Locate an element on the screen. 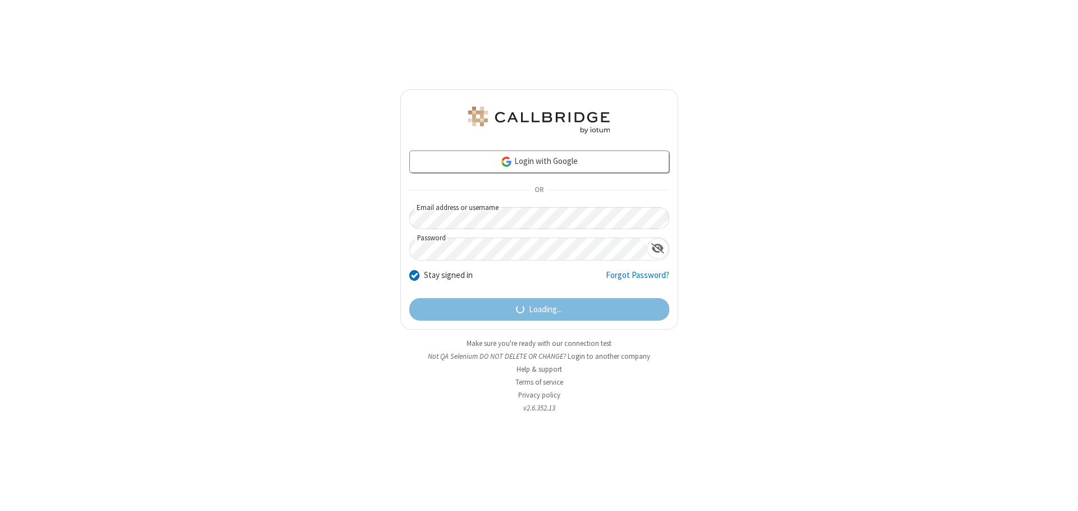 The image size is (1078, 511). a: Help & support is located at coordinates (539, 369).